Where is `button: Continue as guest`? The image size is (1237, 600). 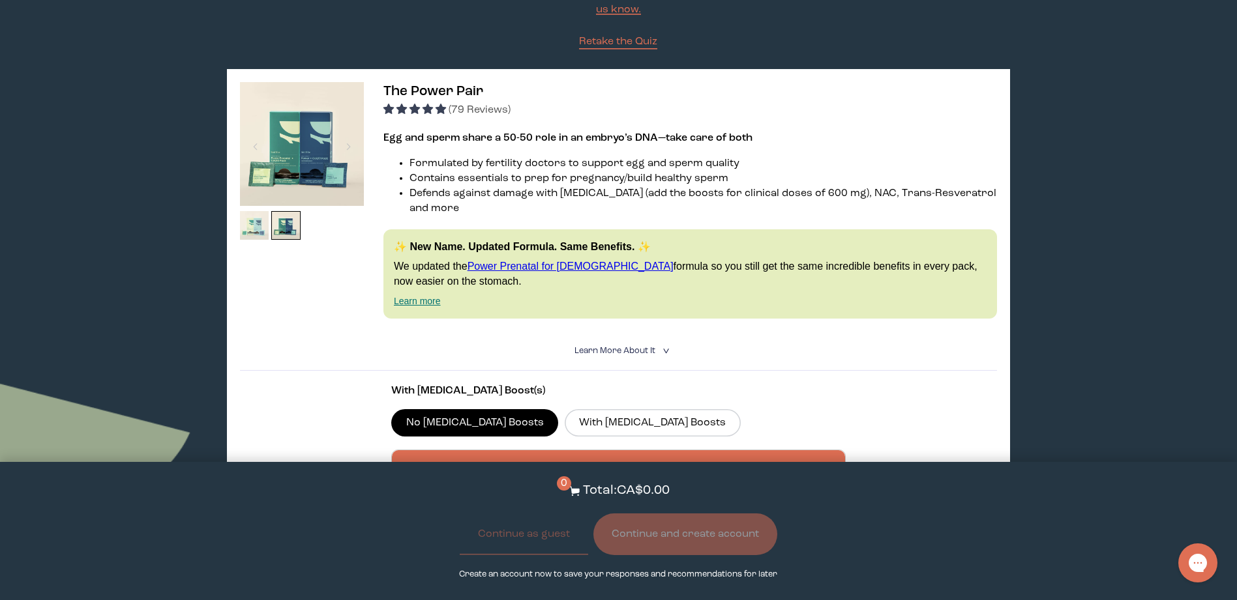
button: Continue as guest is located at coordinates (524, 535).